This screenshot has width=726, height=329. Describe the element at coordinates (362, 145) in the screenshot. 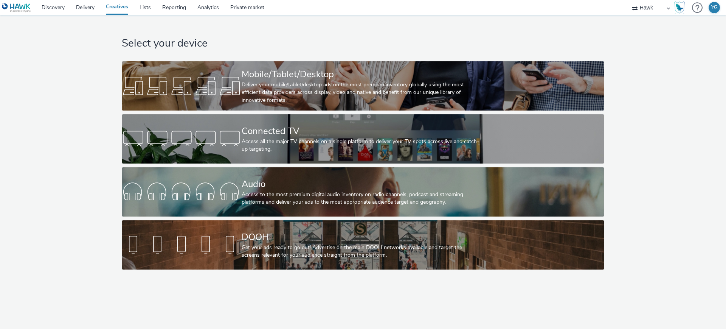

I see `div: Access all the major TV channels on a single platform to deliver your TV spots across live and ca...` at that location.